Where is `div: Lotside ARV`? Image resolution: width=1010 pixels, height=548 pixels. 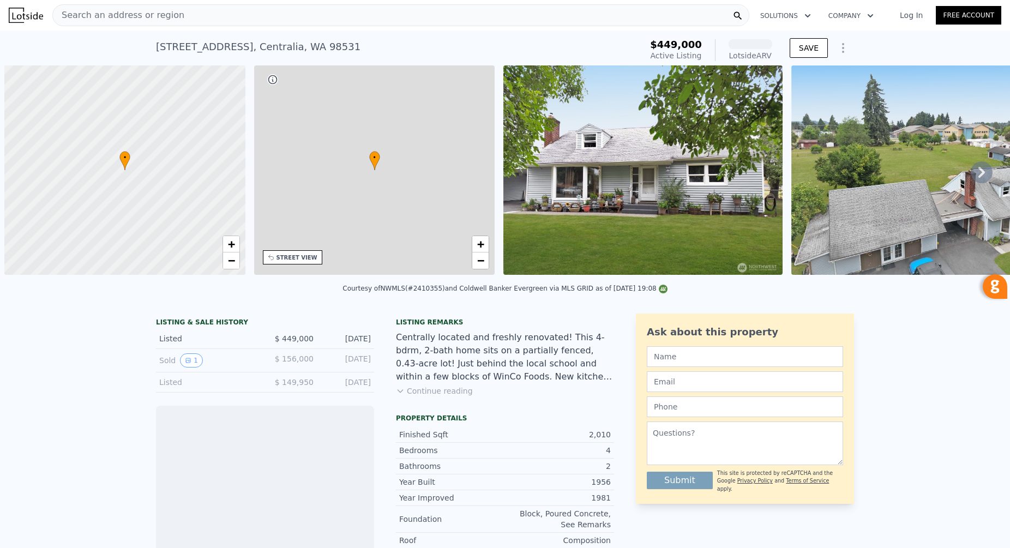 div: Lotside ARV is located at coordinates (750, 56).